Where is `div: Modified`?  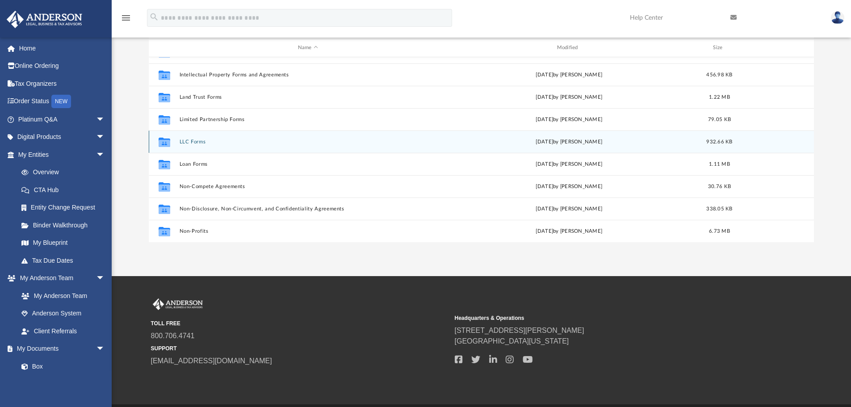
div: Modified is located at coordinates (568, 48).